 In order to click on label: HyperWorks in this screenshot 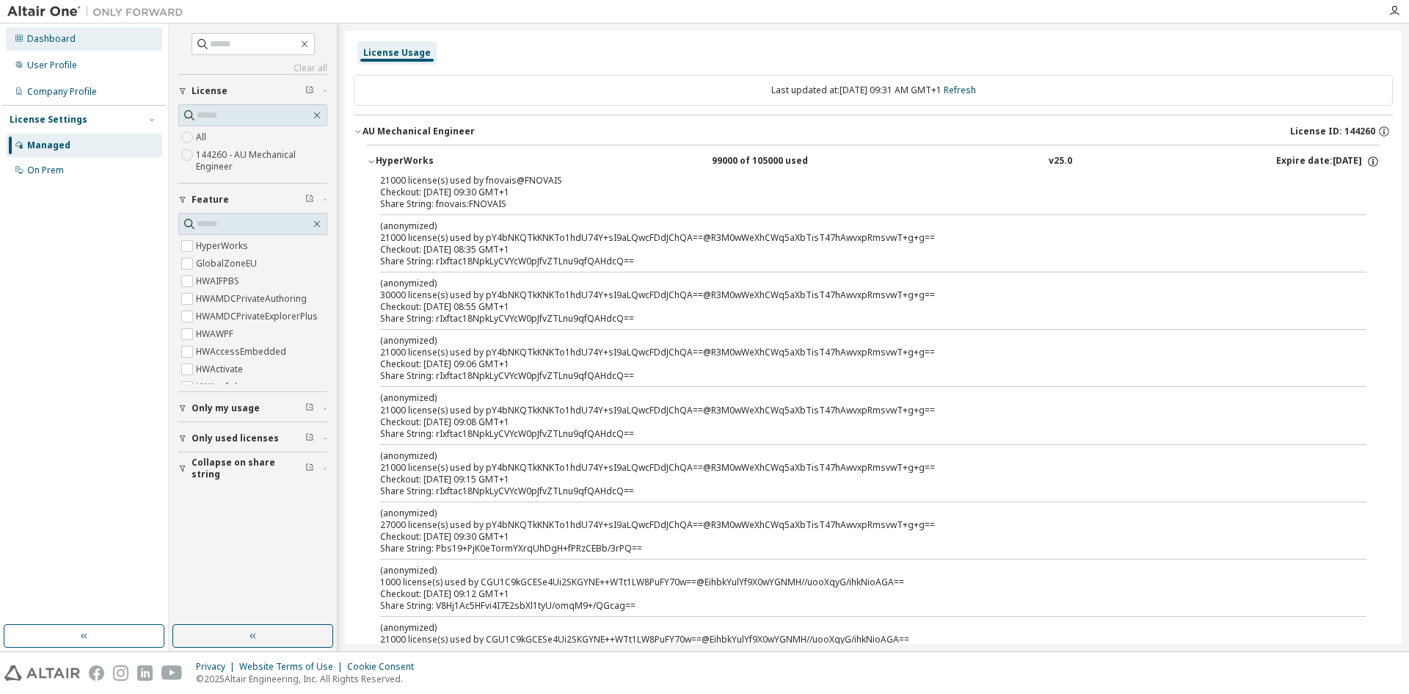, I will do `click(223, 246)`.